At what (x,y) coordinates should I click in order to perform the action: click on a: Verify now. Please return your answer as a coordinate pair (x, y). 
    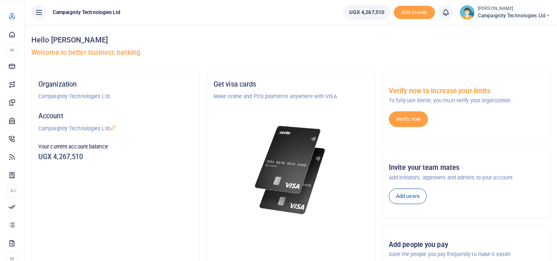
    Looking at the image, I should click on (408, 119).